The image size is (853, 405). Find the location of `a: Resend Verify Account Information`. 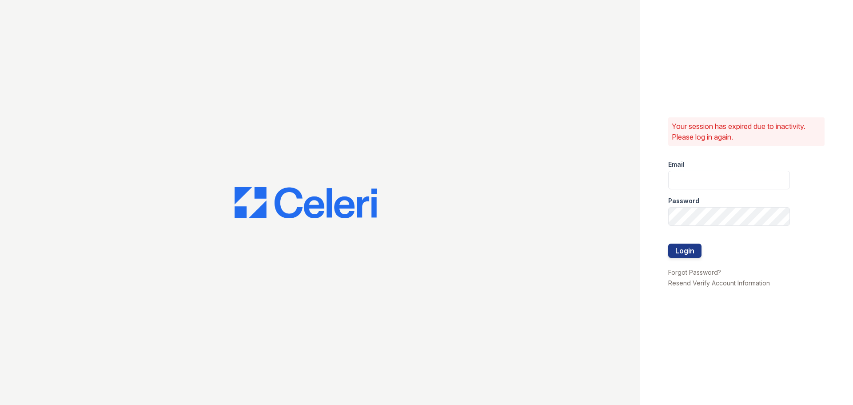

a: Resend Verify Account Information is located at coordinates (719, 283).